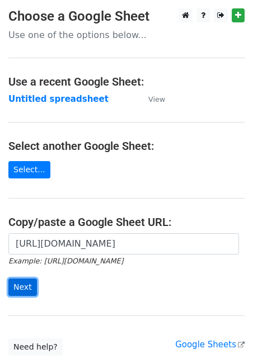 The height and width of the screenshot is (363, 253). What do you see at coordinates (126, 16) in the screenshot?
I see `h3: Choose a Google Sheet` at bounding box center [126, 16].